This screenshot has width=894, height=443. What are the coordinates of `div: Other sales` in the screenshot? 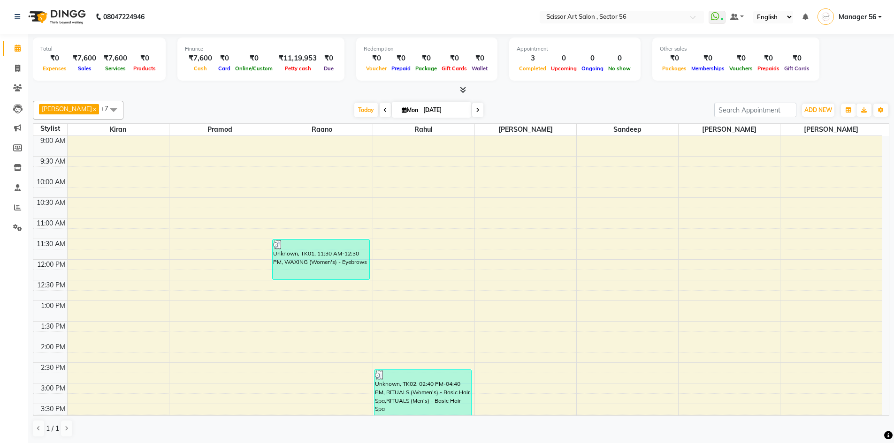 It's located at (735, 49).